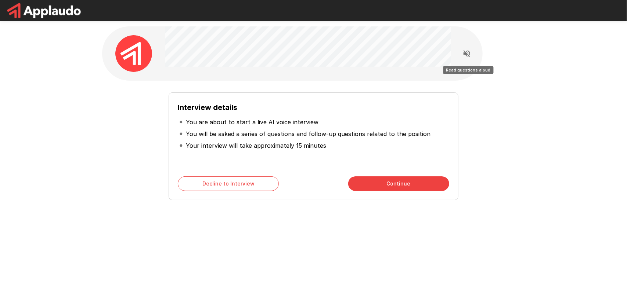  Describe the element at coordinates (256, 146) in the screenshot. I see `p: Your interview will take approximately 15 minutes` at that location.